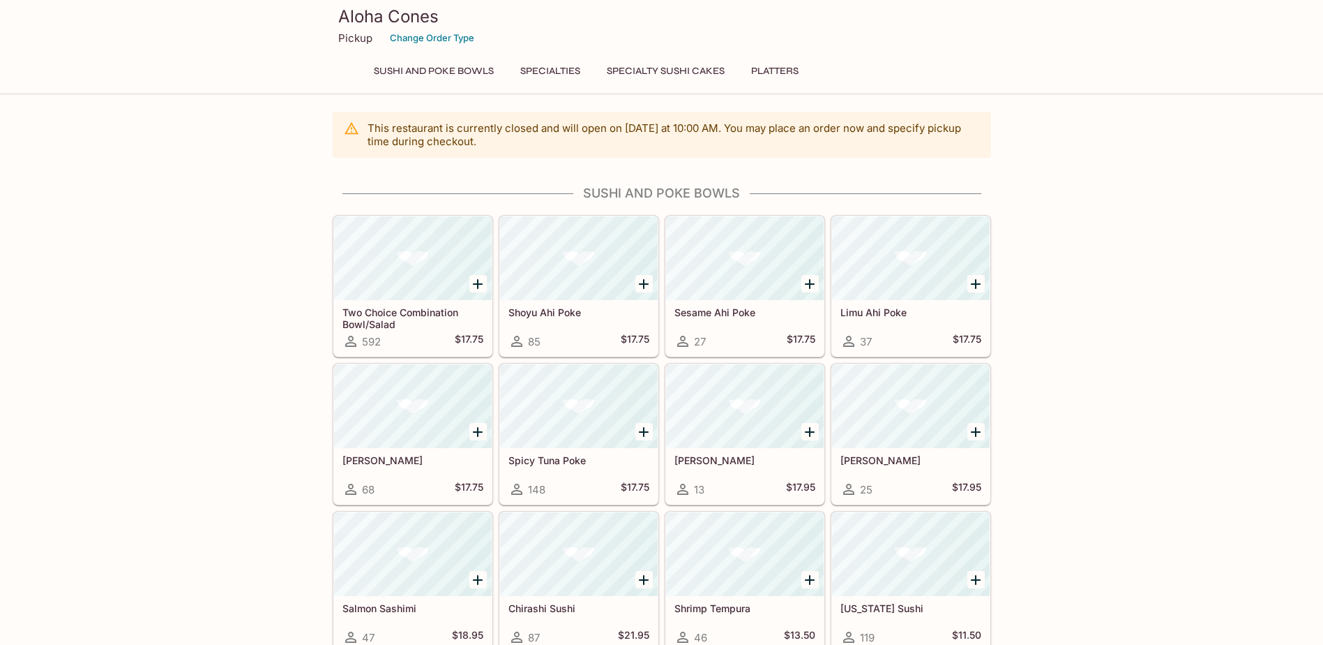 The image size is (1323, 645). Describe the element at coordinates (368, 637) in the screenshot. I see `span: 47` at that location.